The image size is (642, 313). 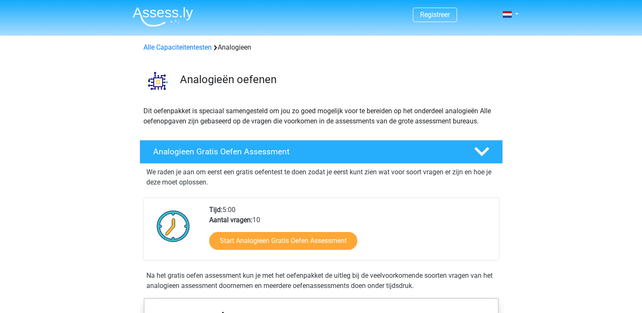 I want to click on b: Tijd:, so click(x=216, y=210).